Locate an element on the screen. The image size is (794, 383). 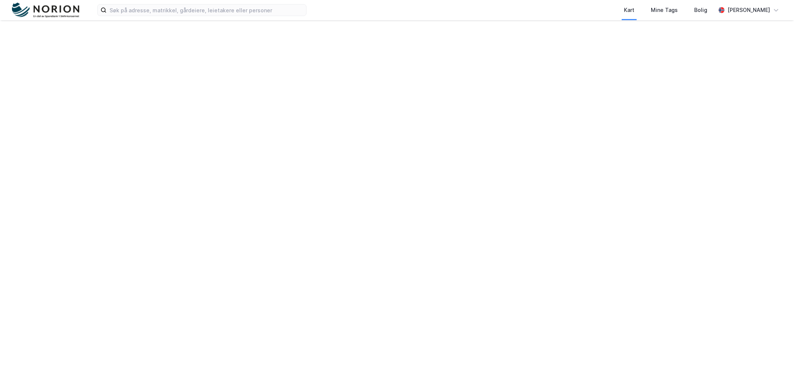
div: Mine Tags is located at coordinates (664, 10).